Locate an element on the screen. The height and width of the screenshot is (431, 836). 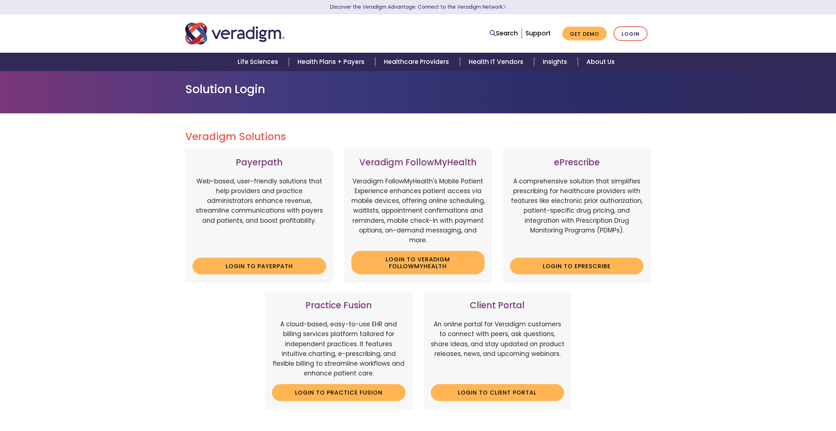
h2: Veradigm Solutions is located at coordinates (418, 137).